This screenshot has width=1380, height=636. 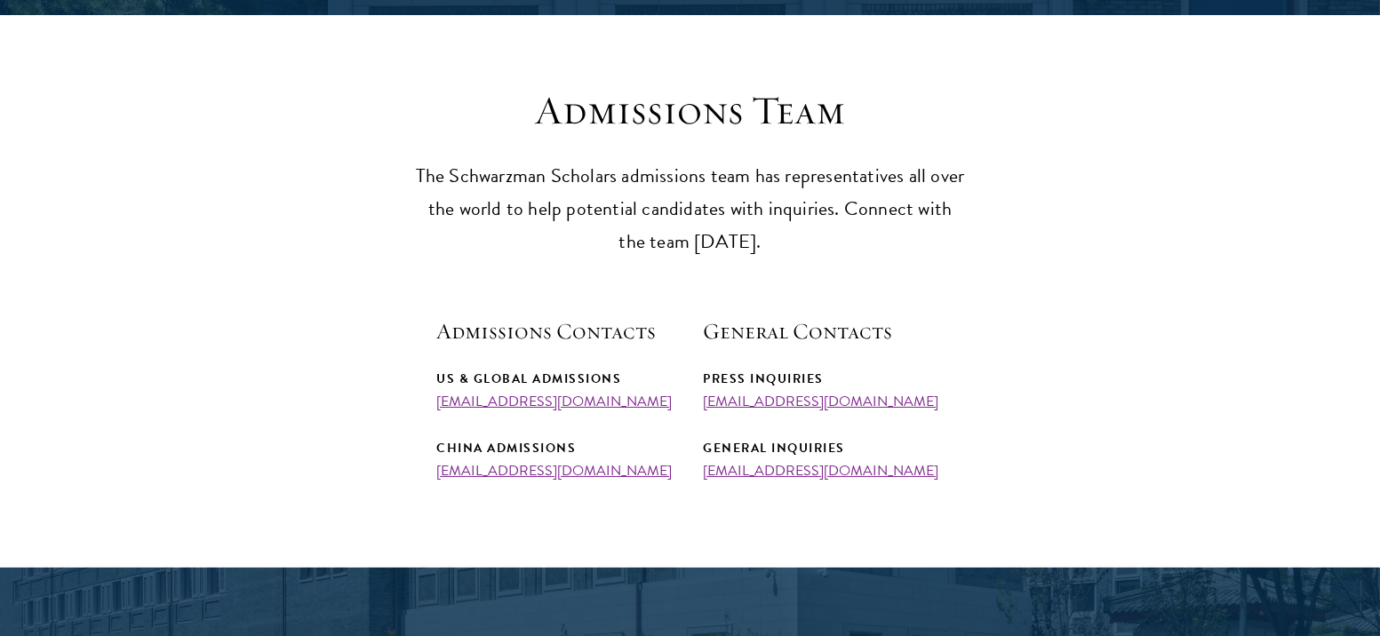 What do you see at coordinates (691, 111) in the screenshot?
I see `h3: Admissions Team` at bounding box center [691, 111].